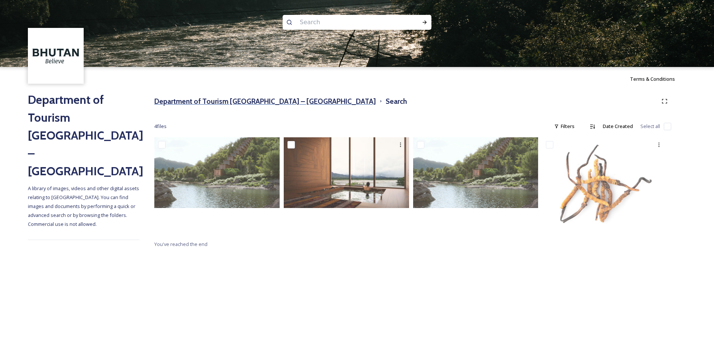  I want to click on span: Terms & Conditions, so click(652, 79).